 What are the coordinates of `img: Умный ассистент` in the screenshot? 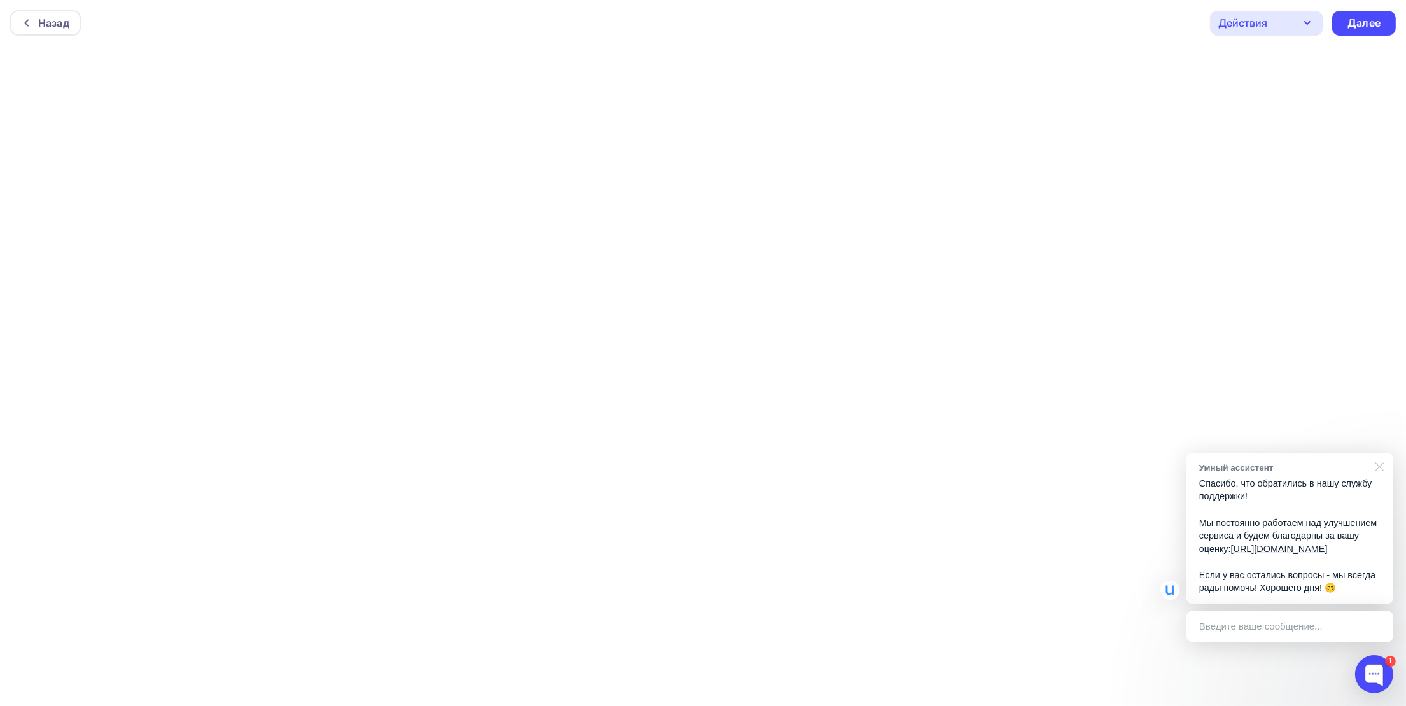 It's located at (1170, 591).